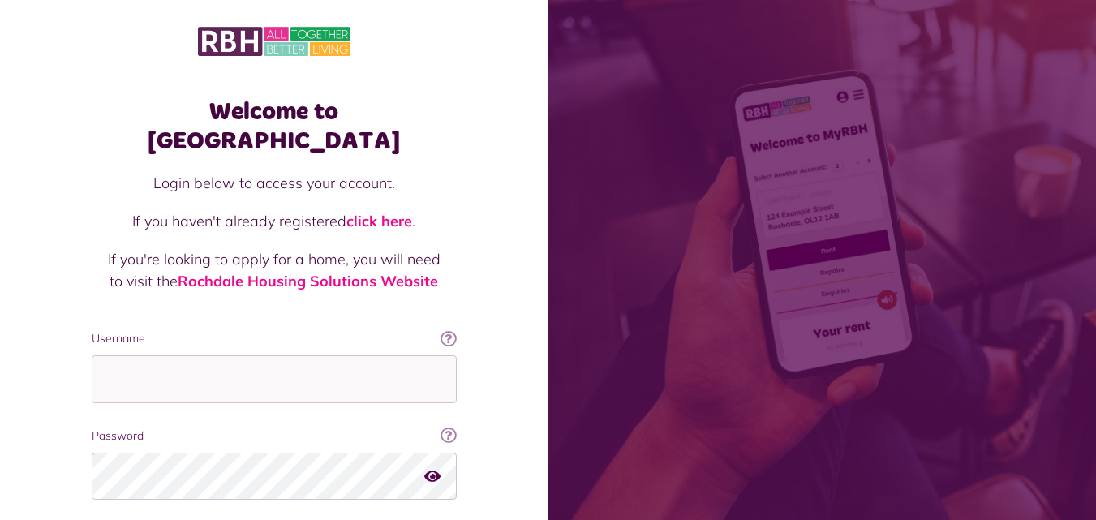 The image size is (1096, 520). Describe the element at coordinates (274, 436) in the screenshot. I see `label: Password` at that location.